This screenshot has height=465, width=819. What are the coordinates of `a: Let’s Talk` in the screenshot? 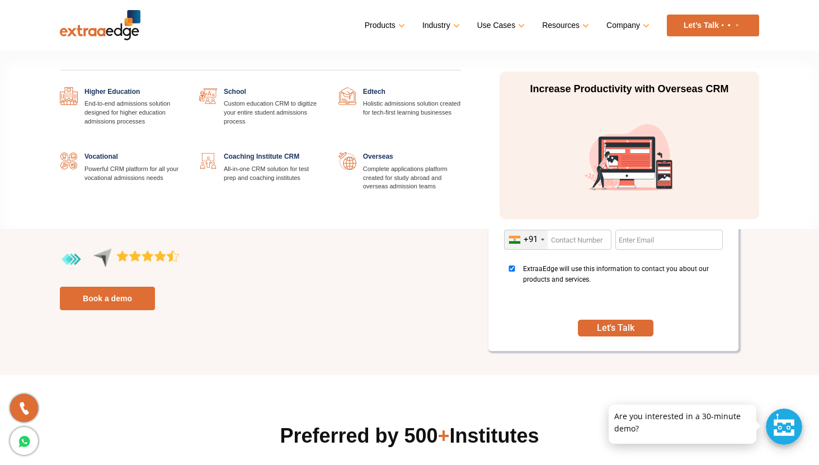 It's located at (712, 25).